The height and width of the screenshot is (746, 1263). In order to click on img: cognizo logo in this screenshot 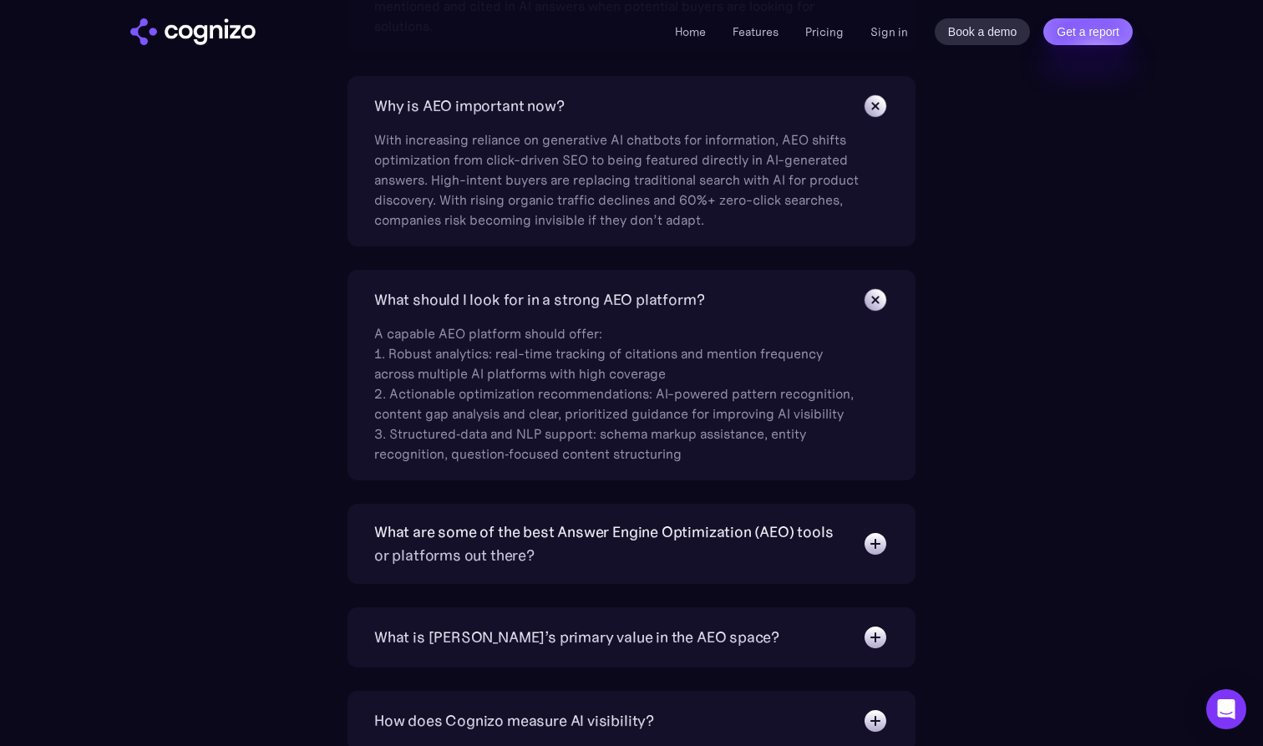, I will do `click(193, 32)`.